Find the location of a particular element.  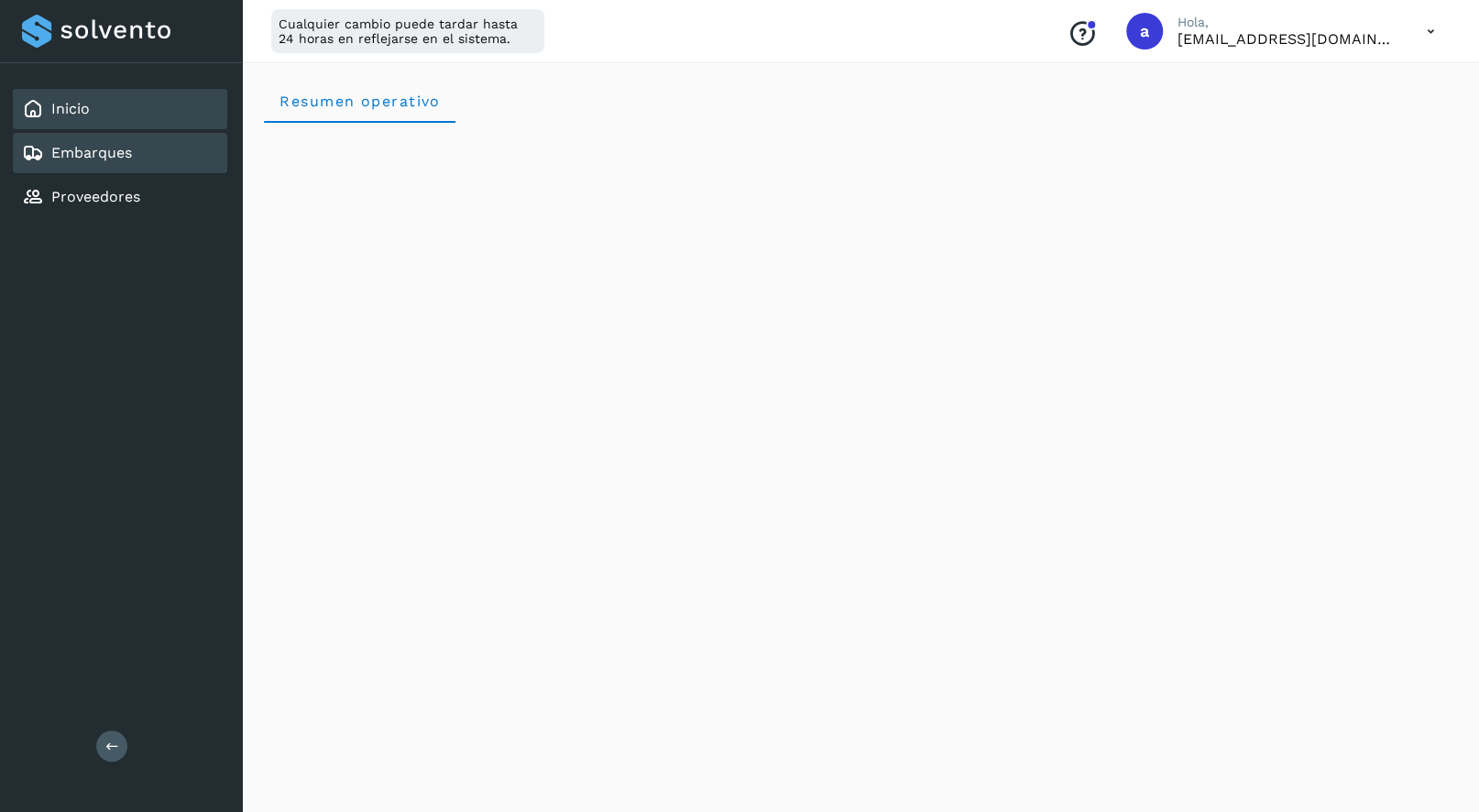

p: Hola, is located at coordinates (1287, 22).